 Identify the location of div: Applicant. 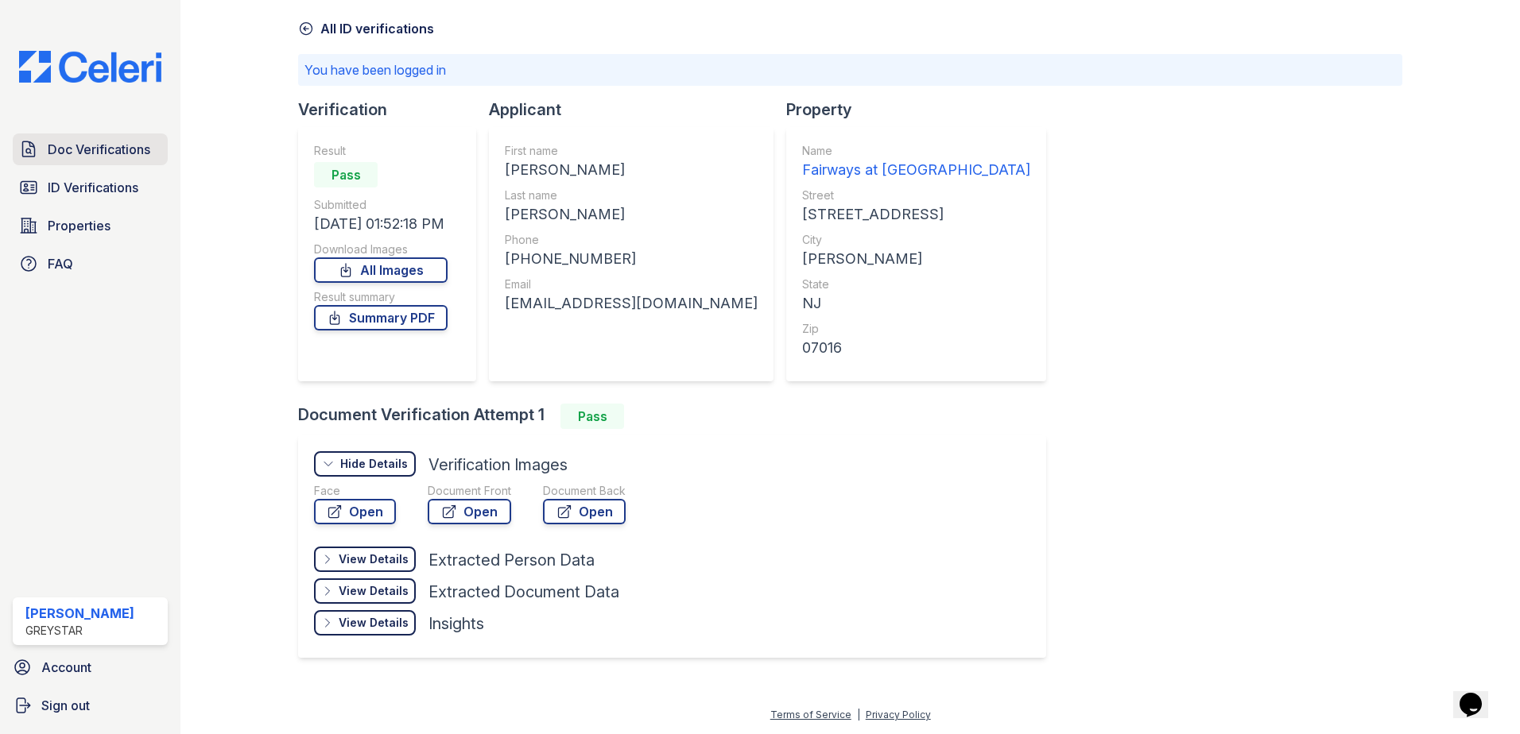
(637, 110).